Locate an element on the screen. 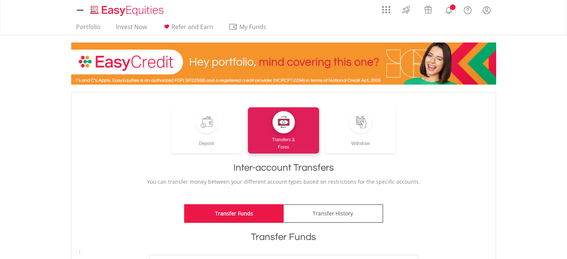 This screenshot has height=259, width=567. div: Transfers & Forex is located at coordinates (283, 142).